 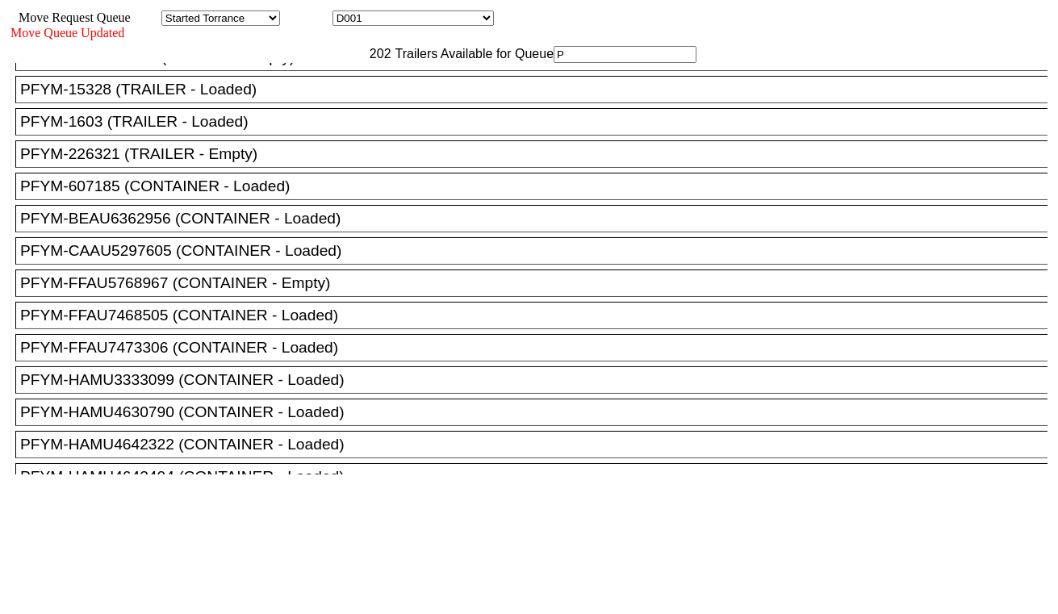 I want to click on div: PFYM-HAMU4630790 (CONTAINER - Loaded), so click(x=538, y=412).